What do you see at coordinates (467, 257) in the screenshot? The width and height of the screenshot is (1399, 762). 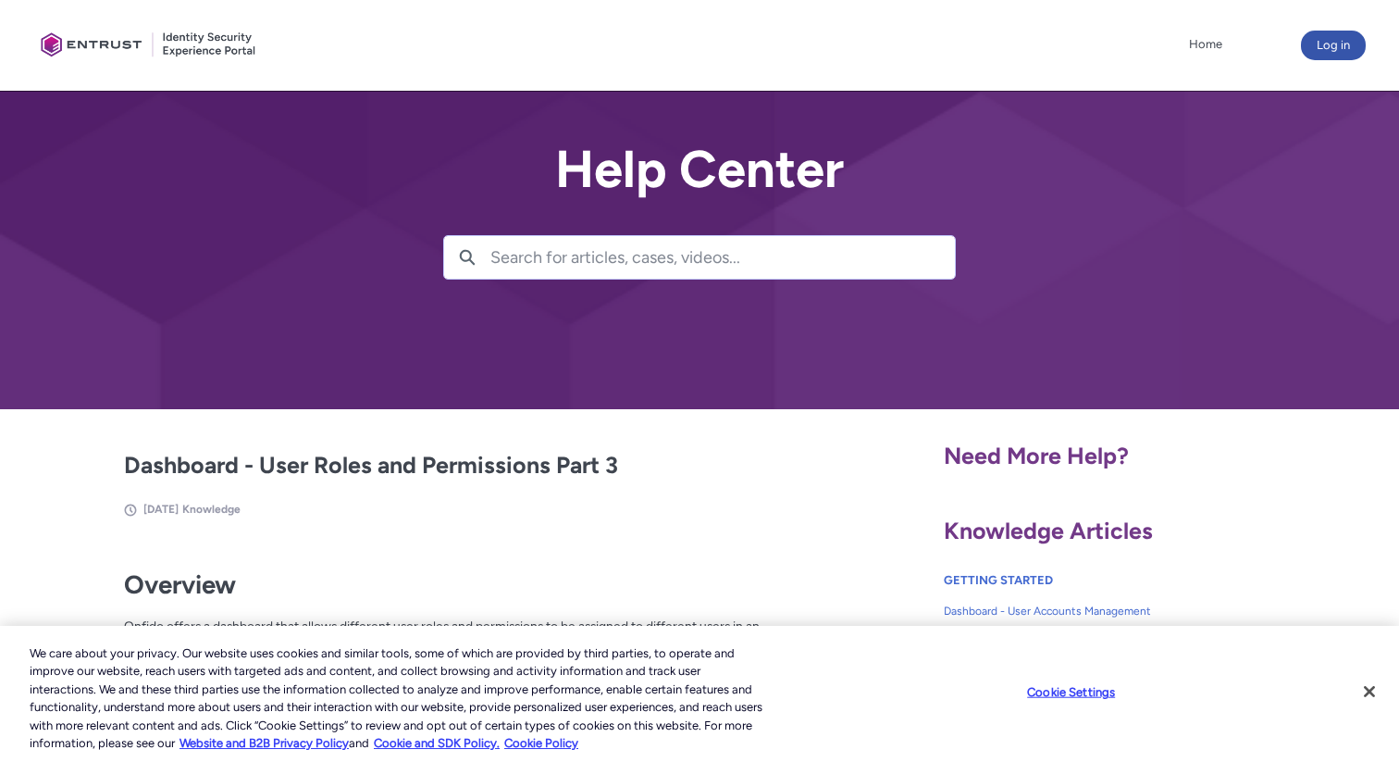 I see `button: Search` at bounding box center [467, 257].